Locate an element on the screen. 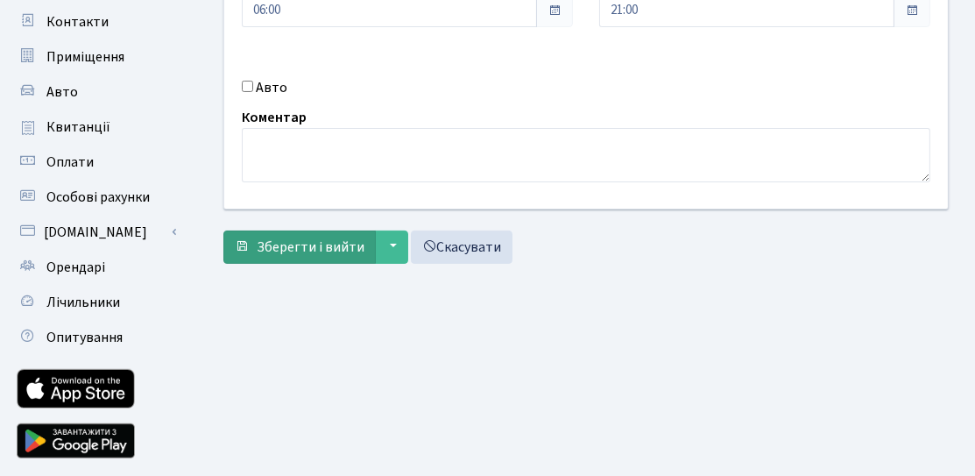 This screenshot has height=476, width=975. a: Авто is located at coordinates (96, 92).